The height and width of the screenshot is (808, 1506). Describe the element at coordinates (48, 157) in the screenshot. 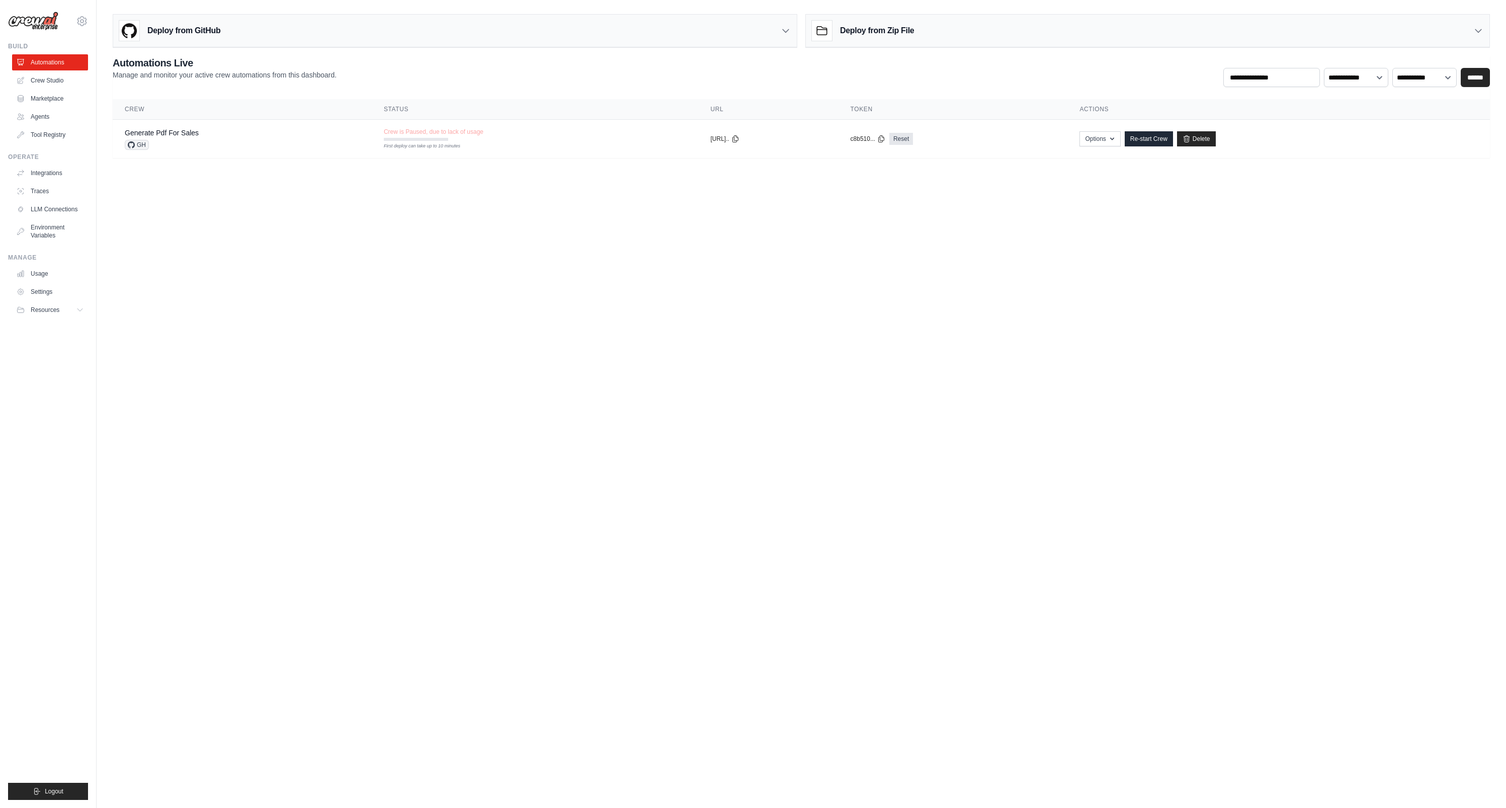

I see `div: Operate` at that location.